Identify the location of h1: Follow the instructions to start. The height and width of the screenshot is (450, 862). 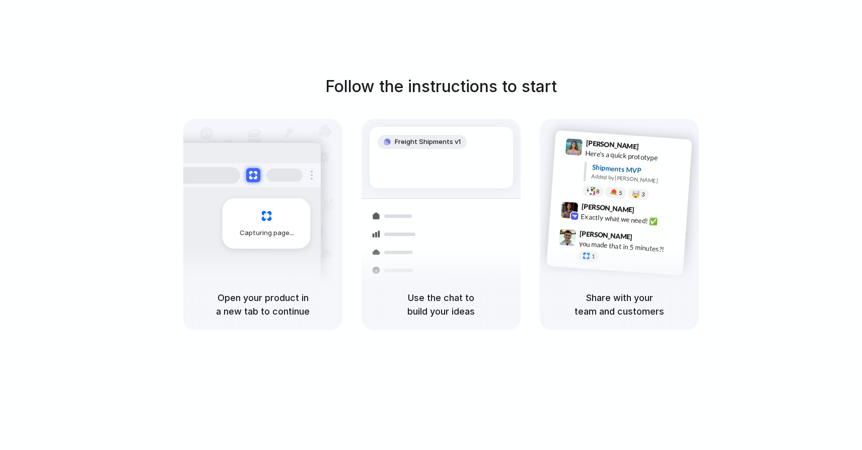
(441, 87).